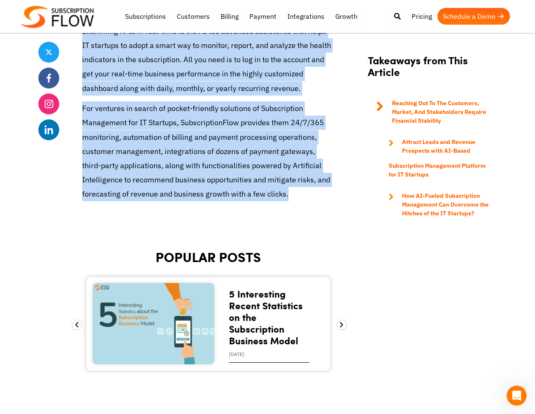  What do you see at coordinates (435, 170) in the screenshot?
I see `a: Subscription Management Platform for IT Startups` at bounding box center [435, 170].